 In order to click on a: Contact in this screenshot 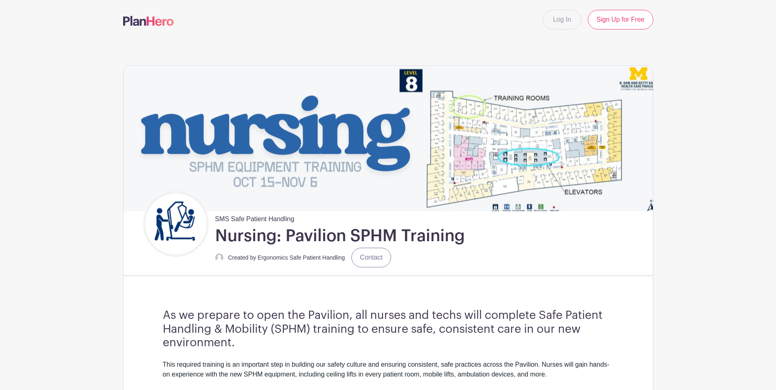, I will do `click(371, 258)`.